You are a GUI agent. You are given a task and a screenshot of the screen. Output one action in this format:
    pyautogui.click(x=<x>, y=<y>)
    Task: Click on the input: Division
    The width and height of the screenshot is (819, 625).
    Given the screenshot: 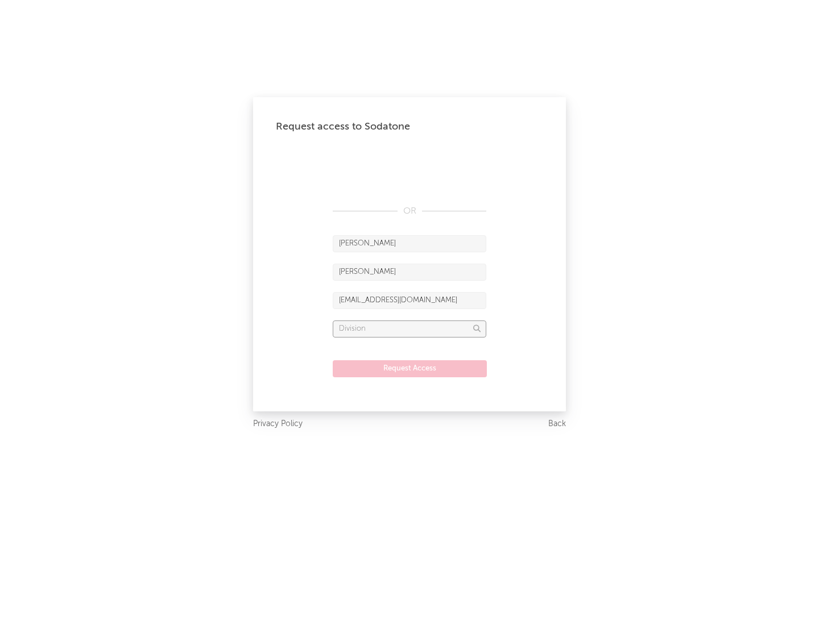 What is the action you would take?
    pyautogui.click(x=409, y=329)
    